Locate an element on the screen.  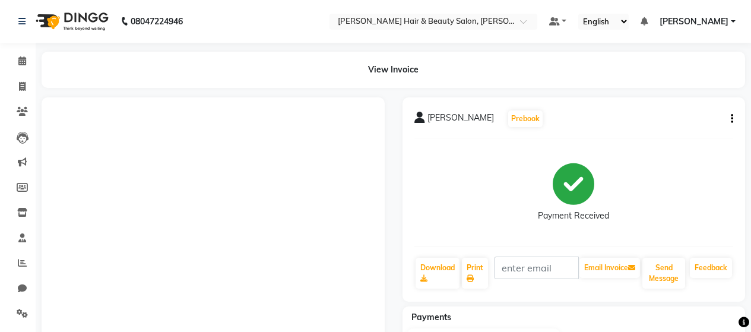
a: Print is located at coordinates (475, 273).